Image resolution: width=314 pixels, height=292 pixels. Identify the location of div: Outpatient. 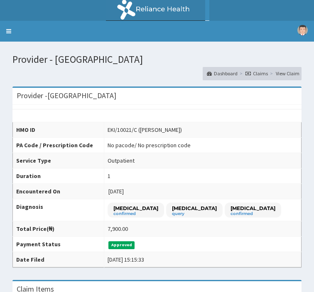
(121, 160).